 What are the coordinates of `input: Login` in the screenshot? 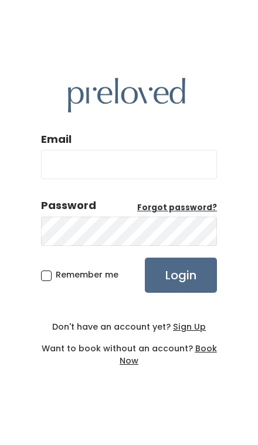 It's located at (180, 275).